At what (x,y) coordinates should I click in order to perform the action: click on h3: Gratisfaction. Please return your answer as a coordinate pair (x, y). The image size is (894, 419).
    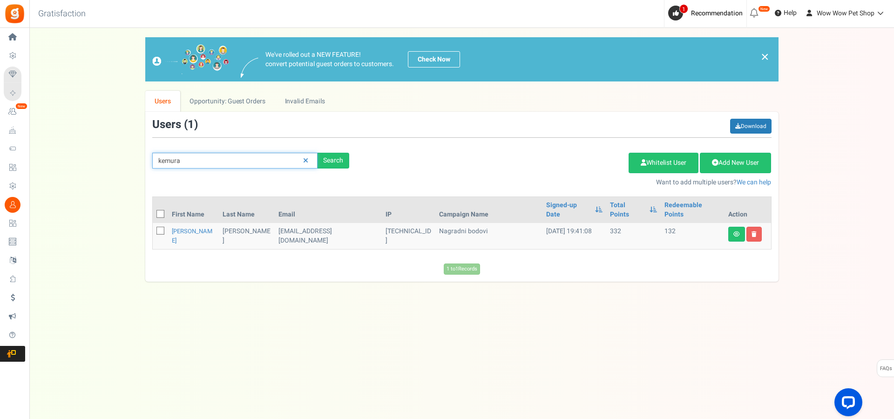
    Looking at the image, I should click on (62, 14).